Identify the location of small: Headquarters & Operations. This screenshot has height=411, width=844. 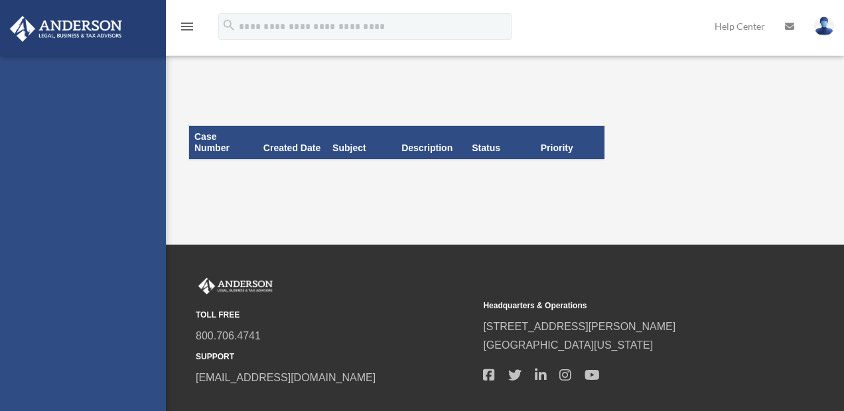
(622, 306).